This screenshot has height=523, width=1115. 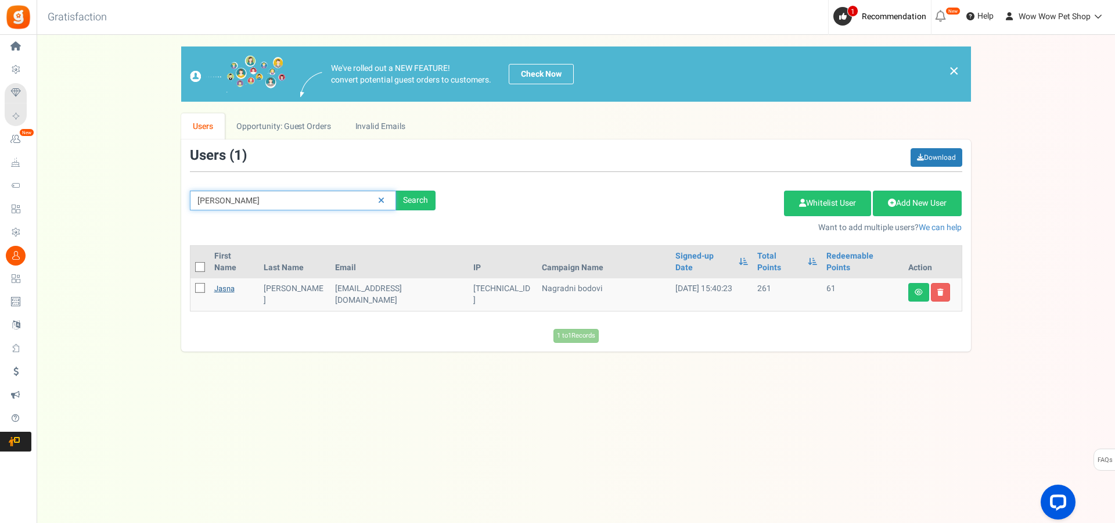 I want to click on a: Redeemable Points, so click(x=862, y=262).